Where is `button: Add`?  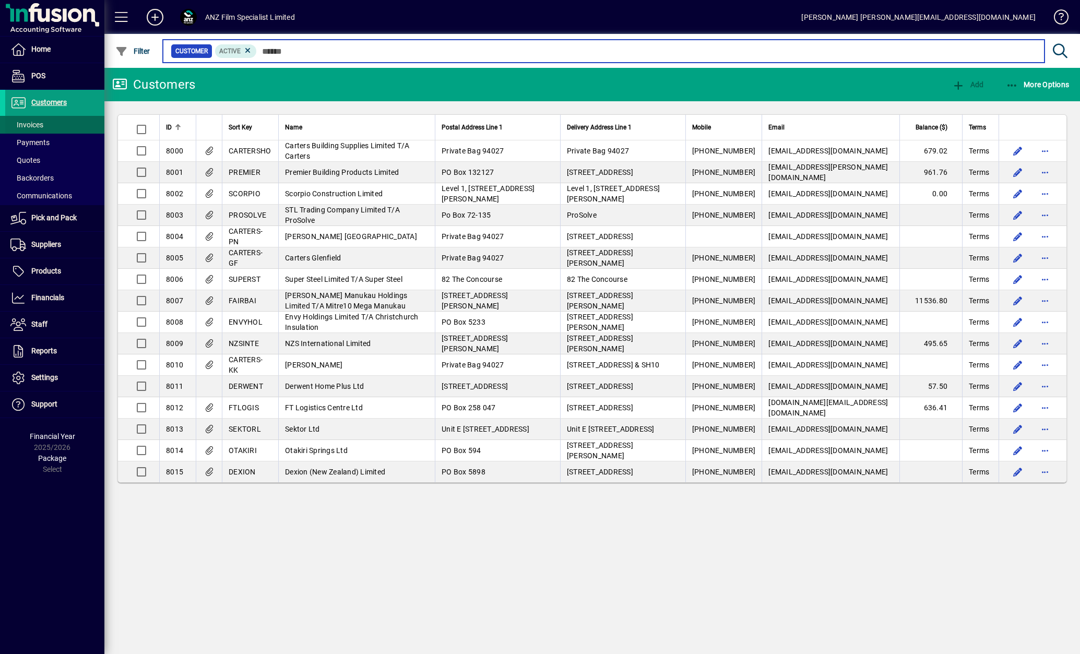
button: Add is located at coordinates (968, 85).